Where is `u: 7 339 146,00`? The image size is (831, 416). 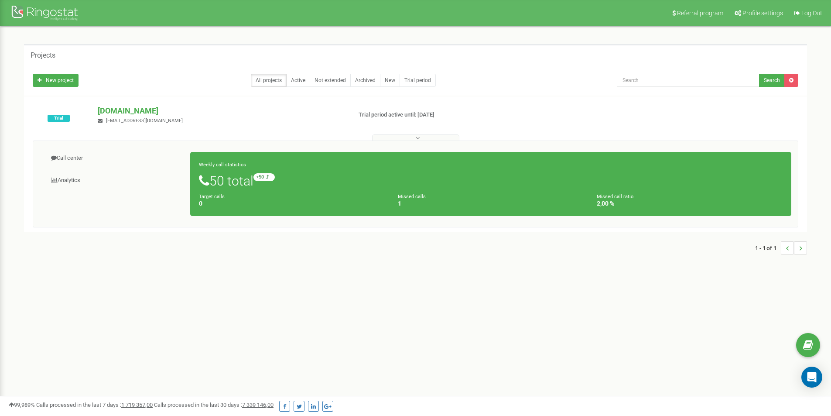 u: 7 339 146,00 is located at coordinates (258, 404).